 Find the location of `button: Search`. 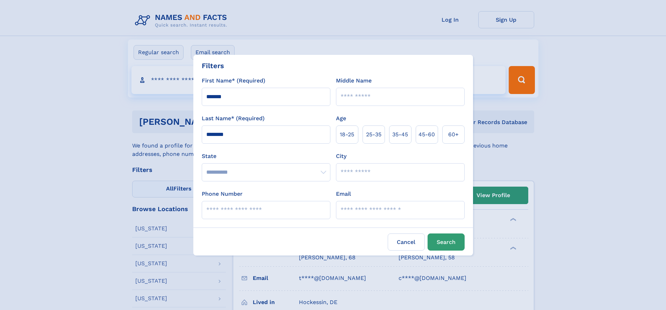

button: Search is located at coordinates (446, 242).